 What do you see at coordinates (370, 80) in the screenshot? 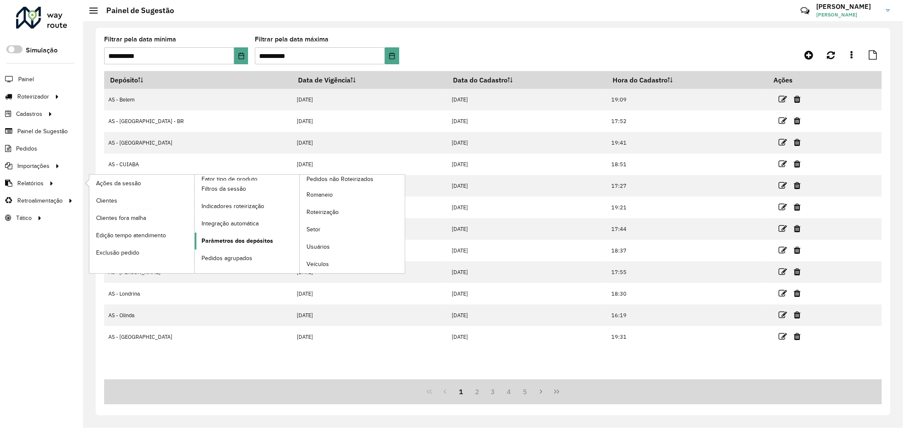
I see `th: Data de Vigência` at bounding box center [370, 80].